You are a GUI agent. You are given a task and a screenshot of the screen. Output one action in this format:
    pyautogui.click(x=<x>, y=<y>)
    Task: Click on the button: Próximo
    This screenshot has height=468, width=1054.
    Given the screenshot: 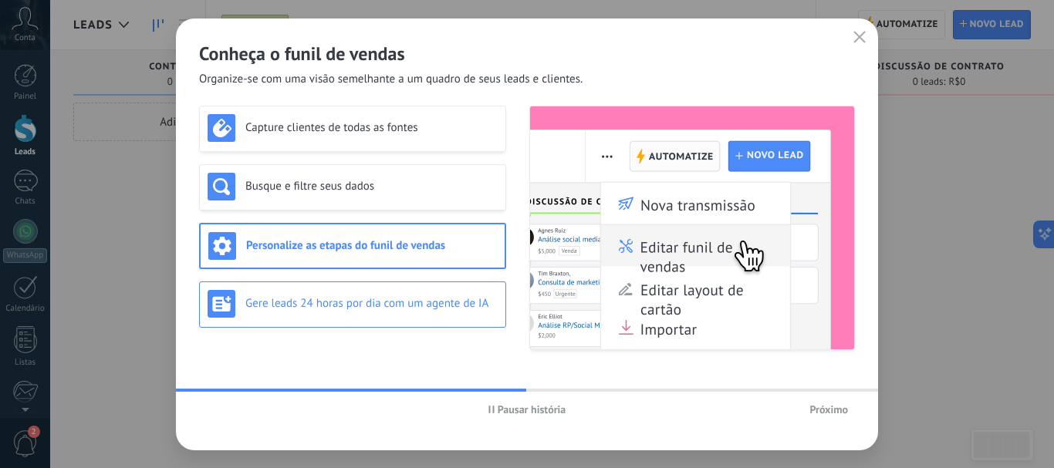 What is the action you would take?
    pyautogui.click(x=829, y=410)
    